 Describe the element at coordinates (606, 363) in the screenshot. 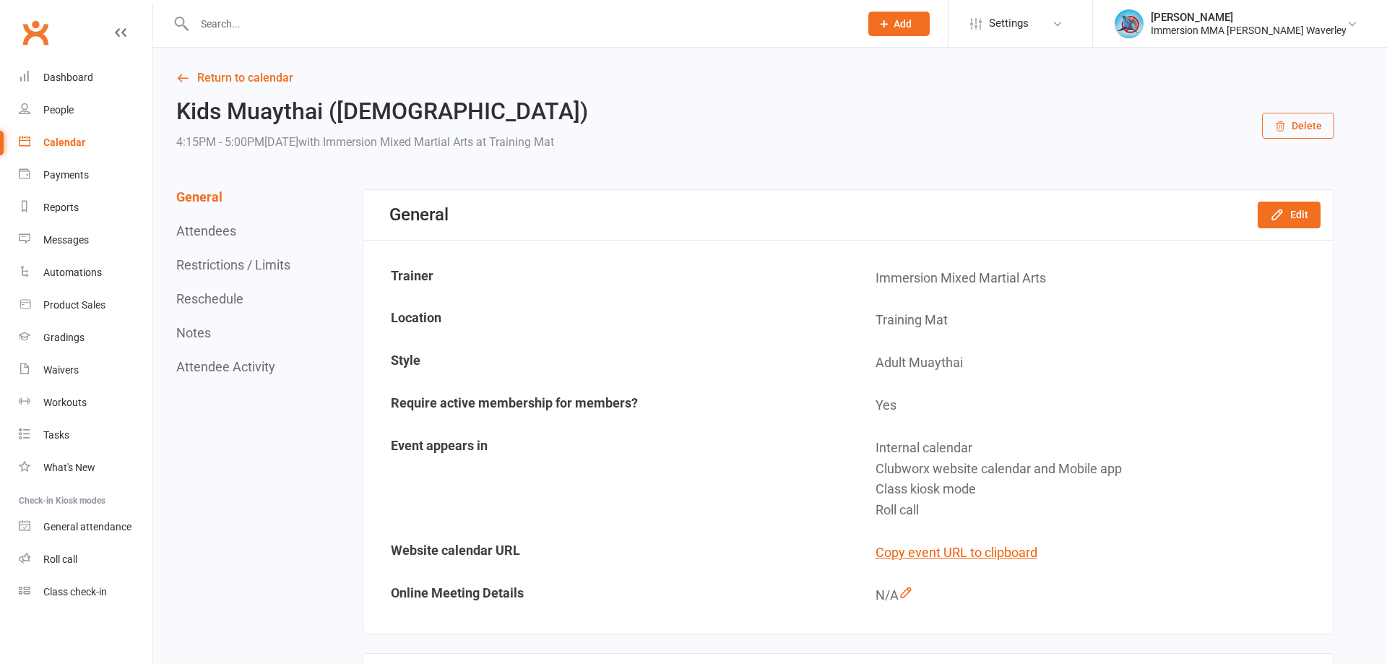

I see `td: Style` at that location.